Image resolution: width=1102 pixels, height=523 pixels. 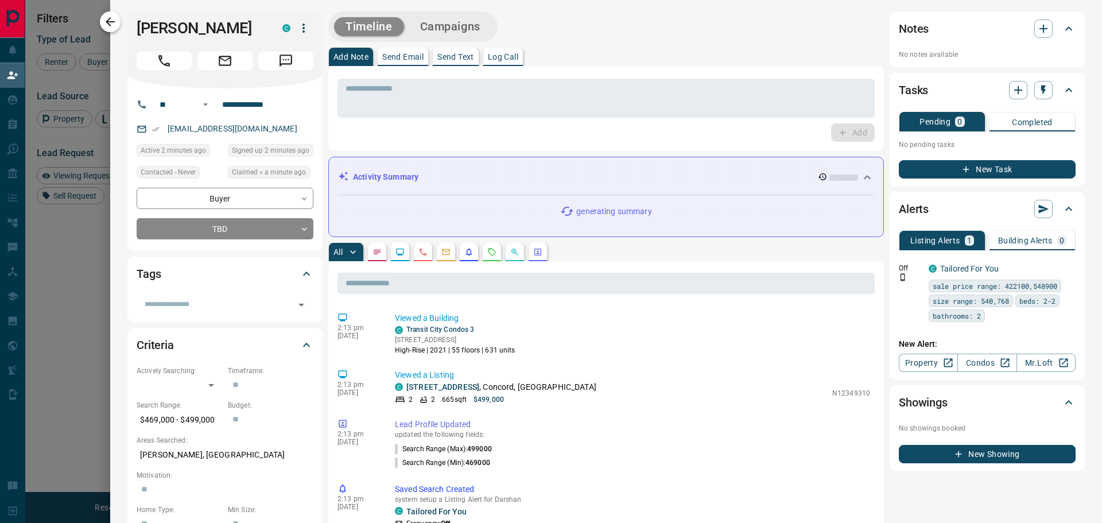 What do you see at coordinates (423, 252) in the screenshot?
I see `svg: Calls` at bounding box center [423, 252].